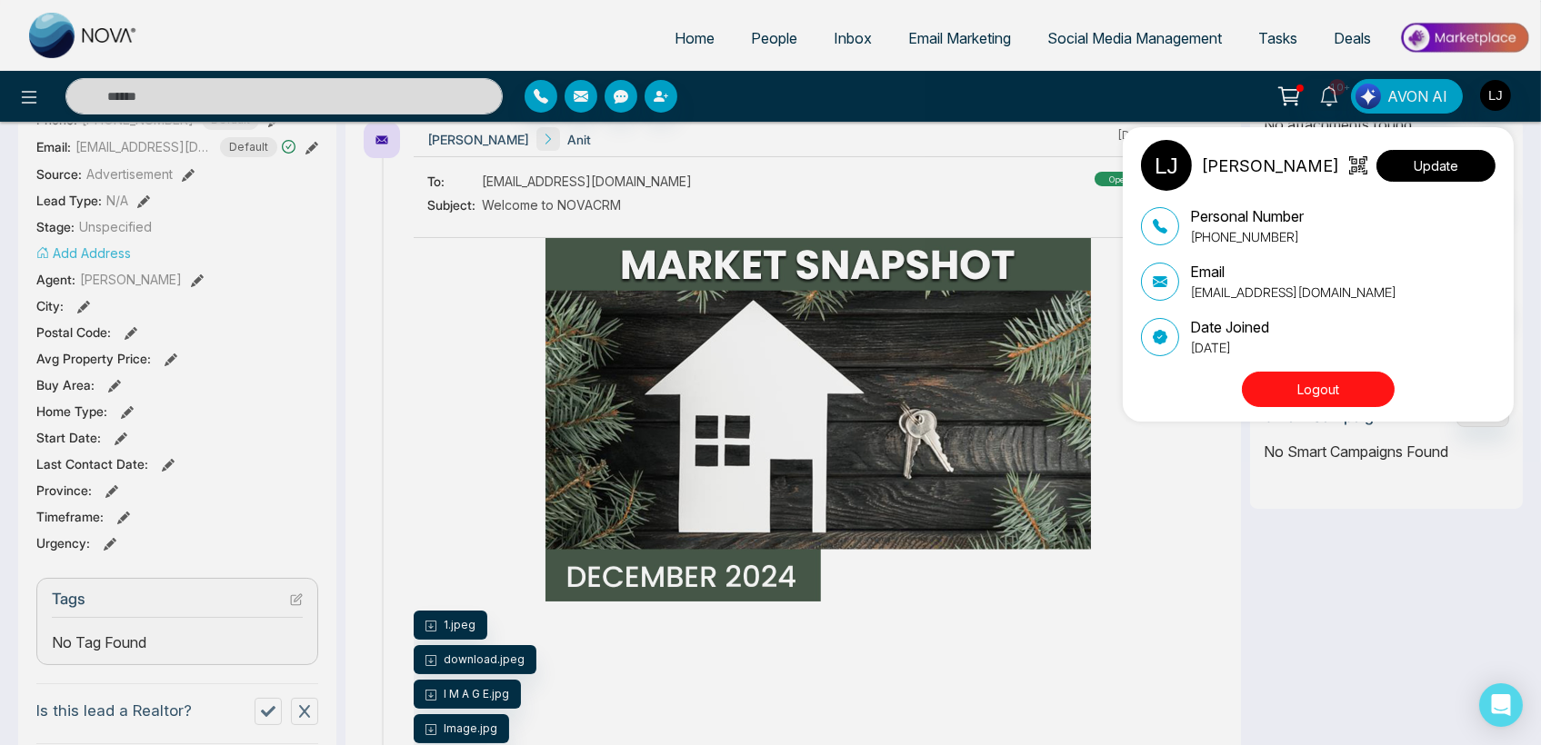  Describe the element at coordinates (1501, 705) in the screenshot. I see `div: Open Intercom Messenger` at that location.